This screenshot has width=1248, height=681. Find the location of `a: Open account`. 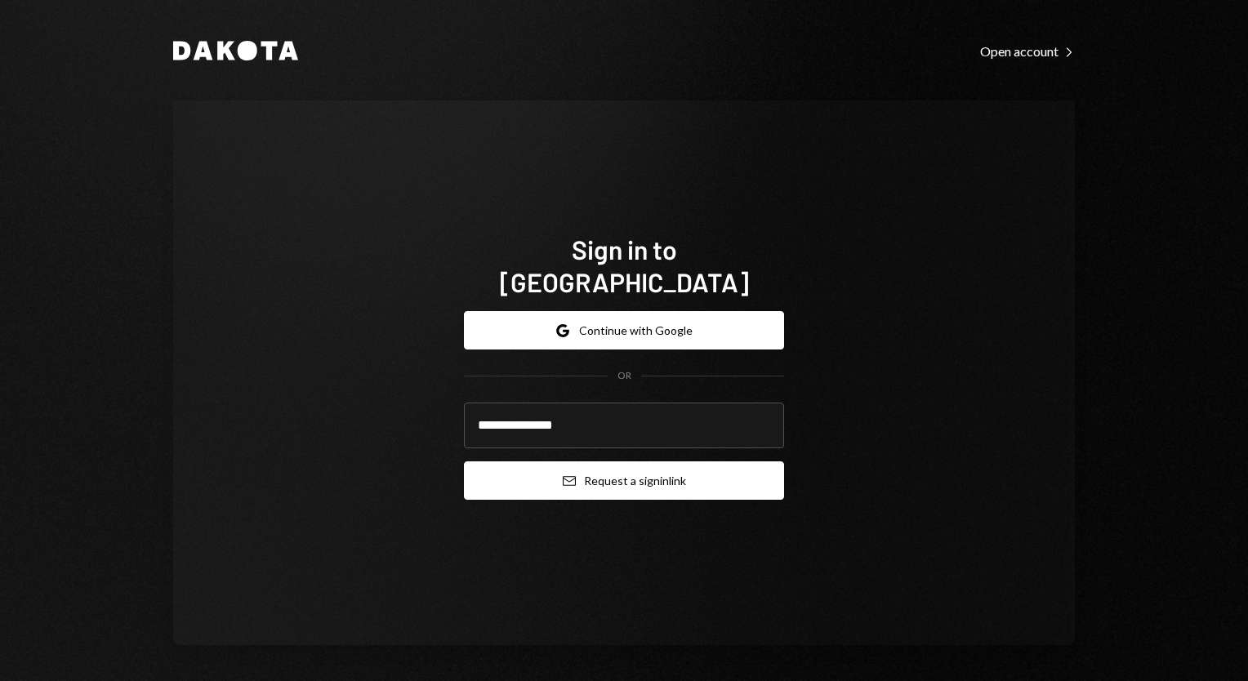

a: Open account is located at coordinates (1028, 51).